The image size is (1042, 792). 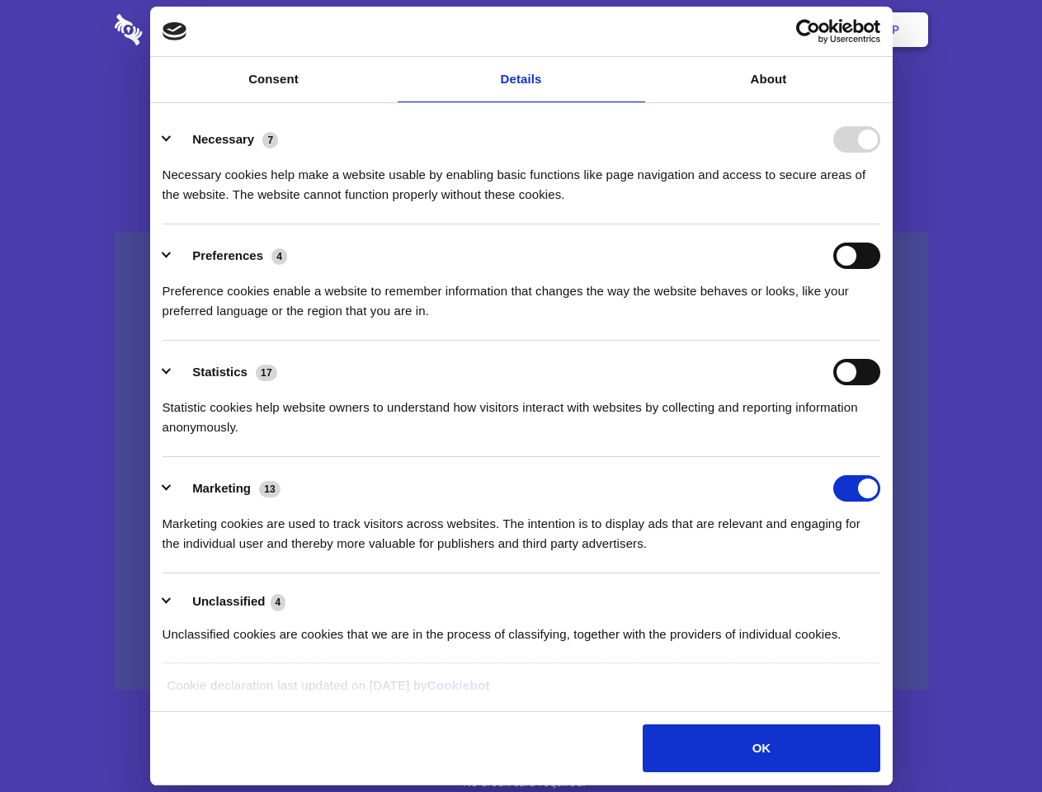 I want to click on button: Unclassified (4), so click(x=229, y=601).